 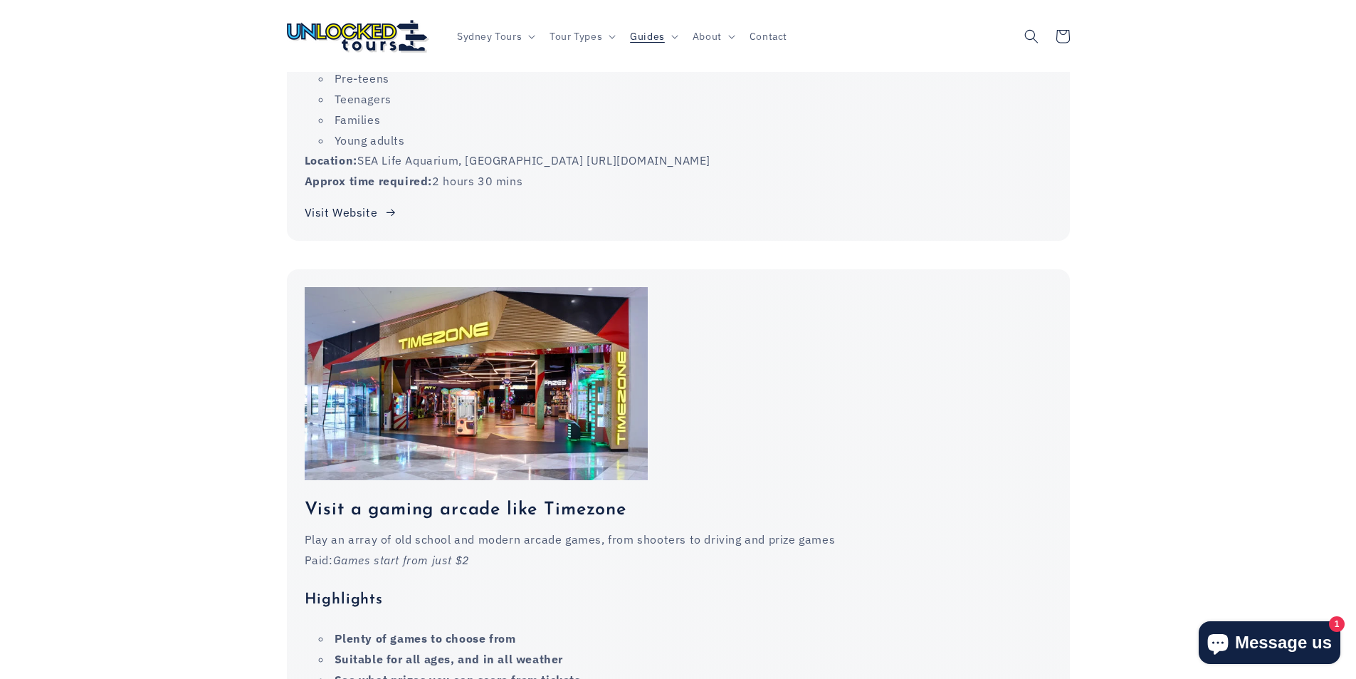 I want to click on strong: Location:, so click(x=331, y=160).